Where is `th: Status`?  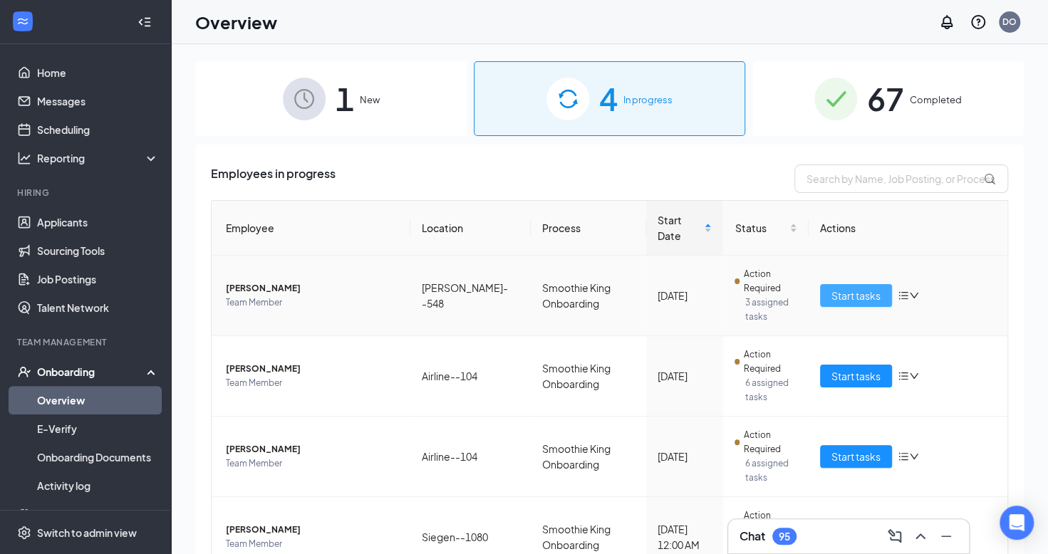
th: Status is located at coordinates (765, 228).